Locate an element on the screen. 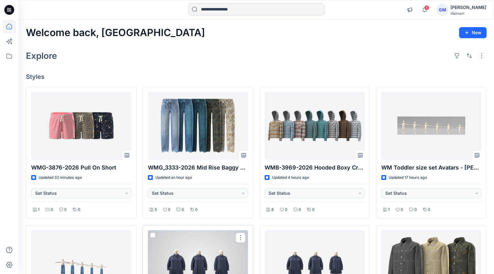 The width and height of the screenshot is (494, 274). p: Updated 17 hours ago is located at coordinates (408, 178).